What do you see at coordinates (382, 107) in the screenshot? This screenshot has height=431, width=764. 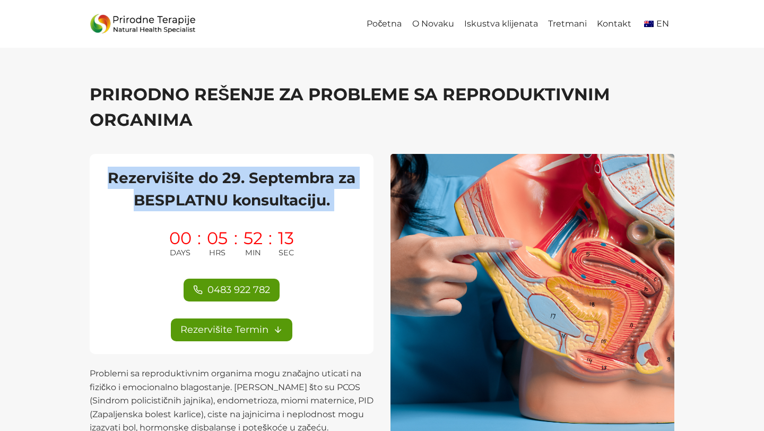 I see `h1: PRIRODNO REŠENJE ZA PROBLEME SA REPRODUKTIVNIM ORGANIMA` at bounding box center [382, 107].